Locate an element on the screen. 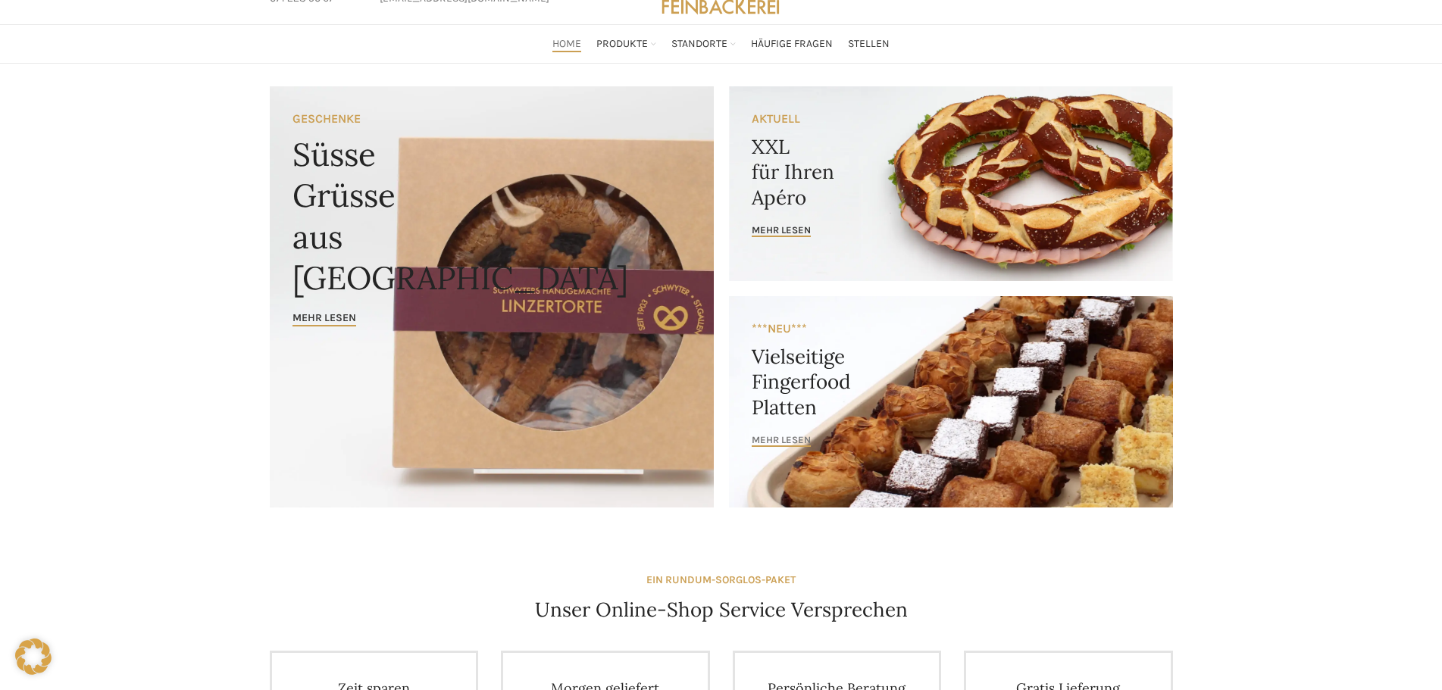 The width and height of the screenshot is (1442, 690). a: mehr lesen is located at coordinates (781, 441).